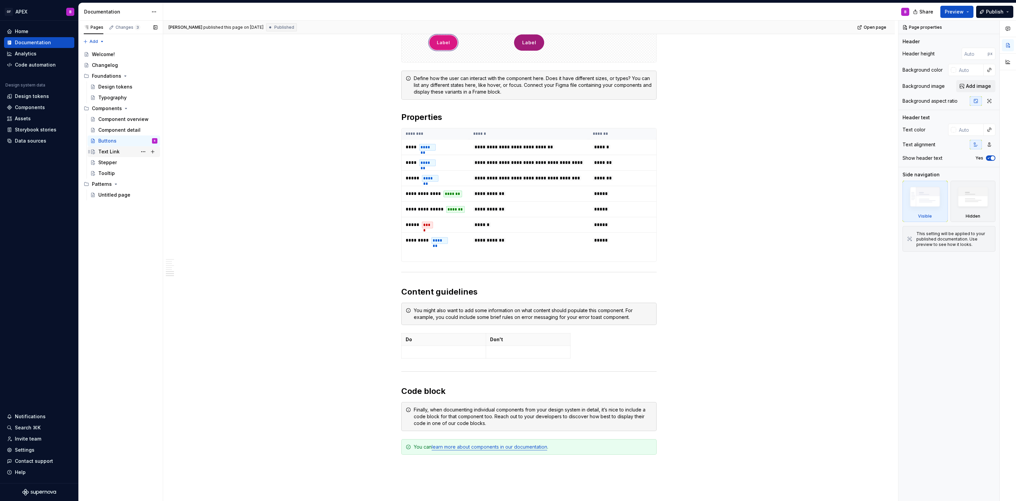 This screenshot has height=501, width=1016. What do you see at coordinates (121, 54) in the screenshot?
I see `a: Welcome!` at bounding box center [121, 54].